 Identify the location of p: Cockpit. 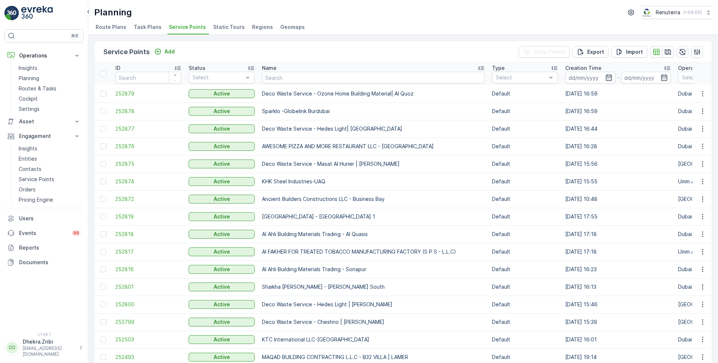
(28, 99).